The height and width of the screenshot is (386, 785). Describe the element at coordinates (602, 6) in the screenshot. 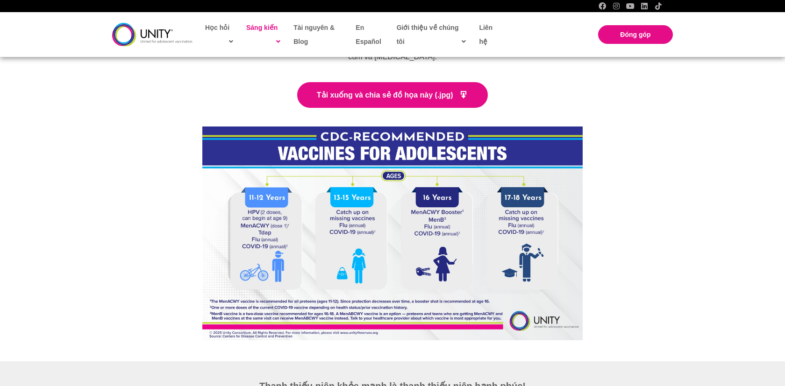

I see `a: Facebook` at that location.